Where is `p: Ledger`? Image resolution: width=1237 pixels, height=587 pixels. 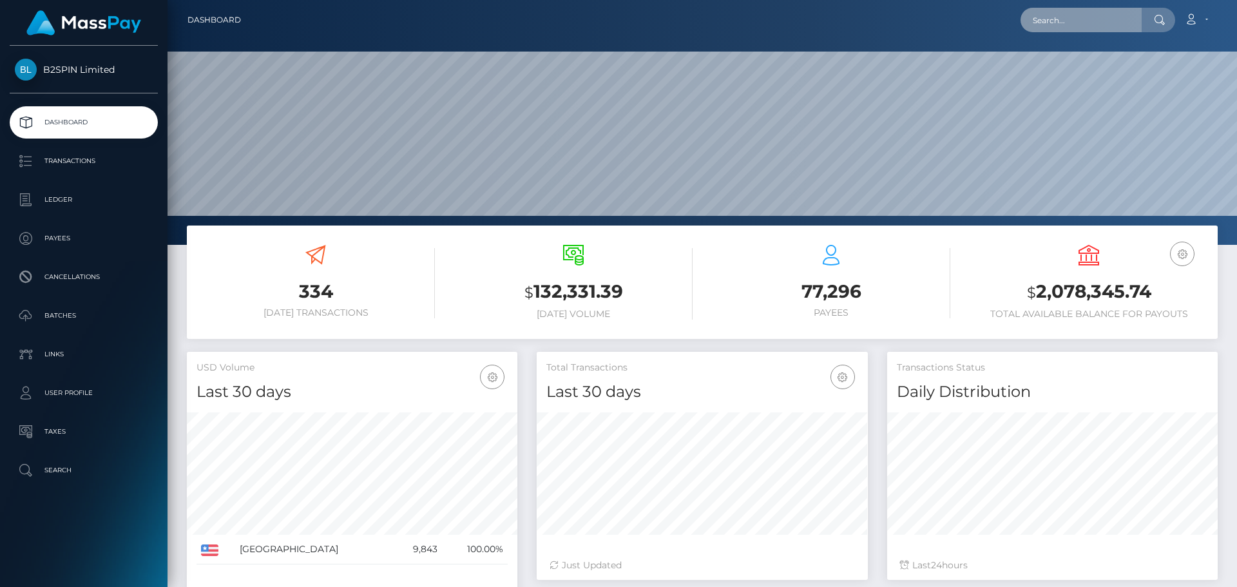
p: Ledger is located at coordinates (84, 200).